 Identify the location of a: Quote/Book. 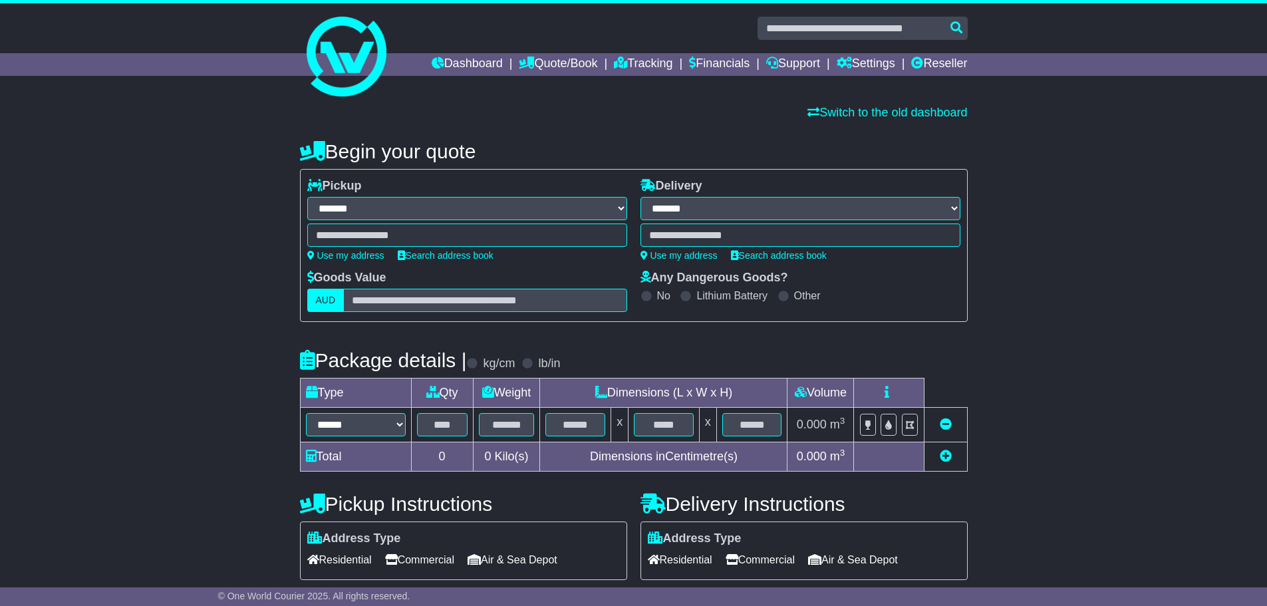
(558, 65).